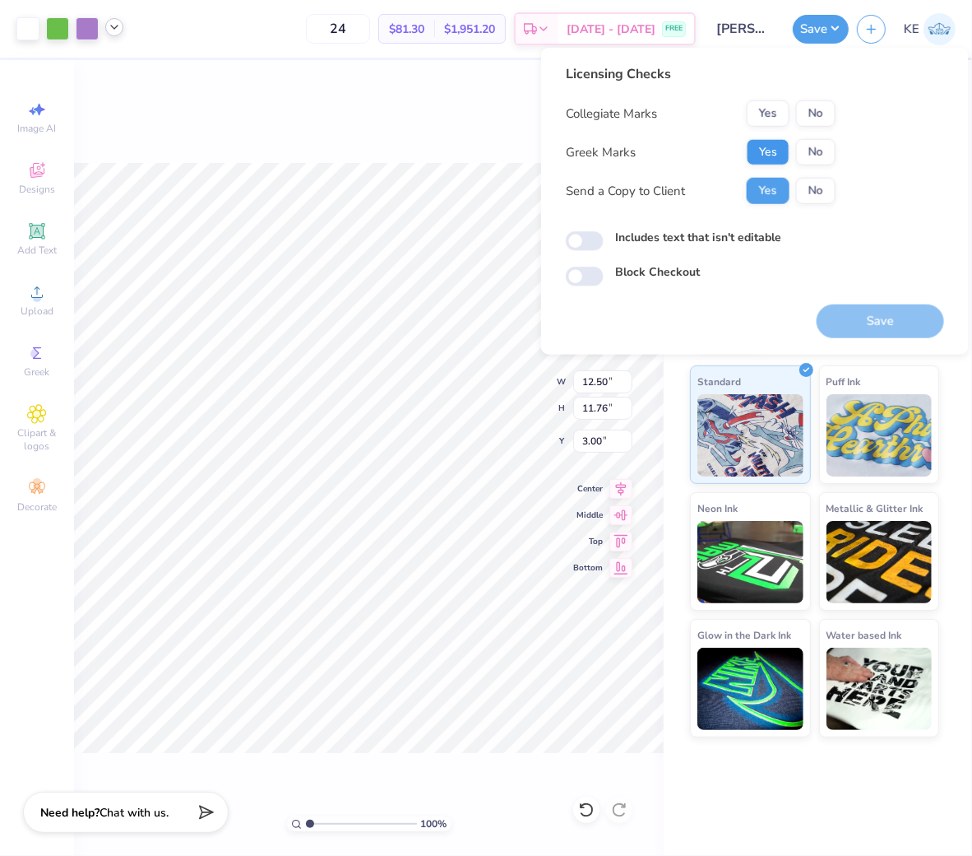  I want to click on img: Puff Ink, so click(879, 435).